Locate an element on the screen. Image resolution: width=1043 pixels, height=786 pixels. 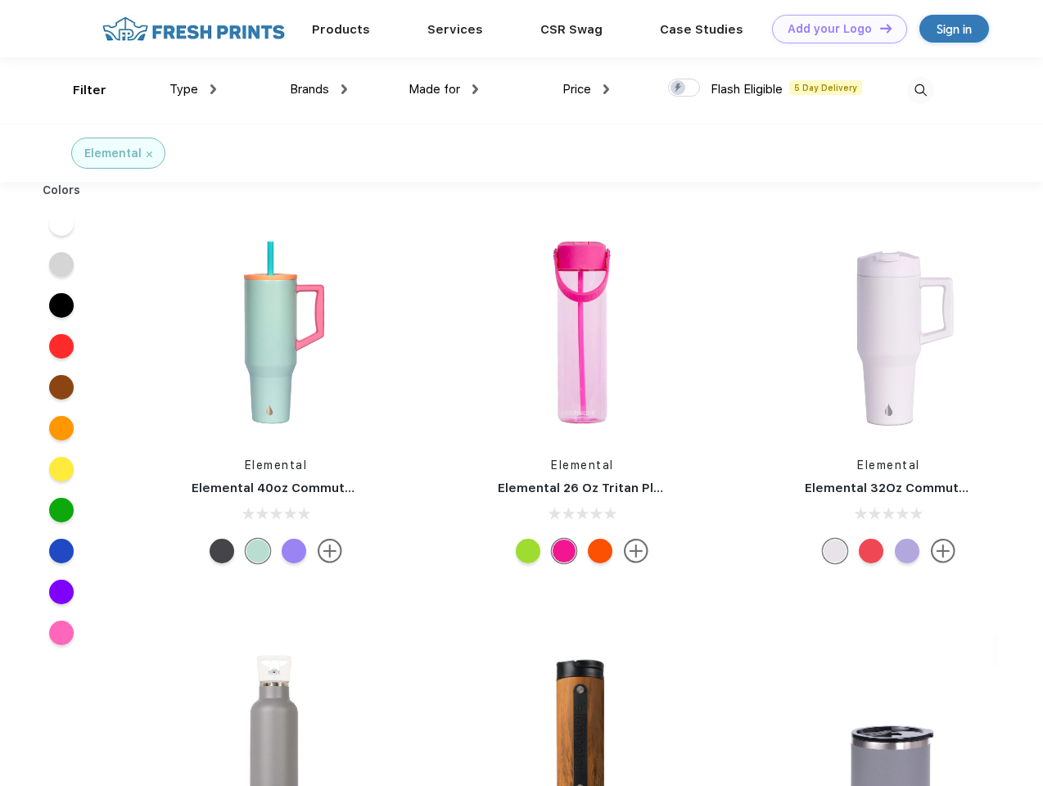
span: Price is located at coordinates (576, 89).